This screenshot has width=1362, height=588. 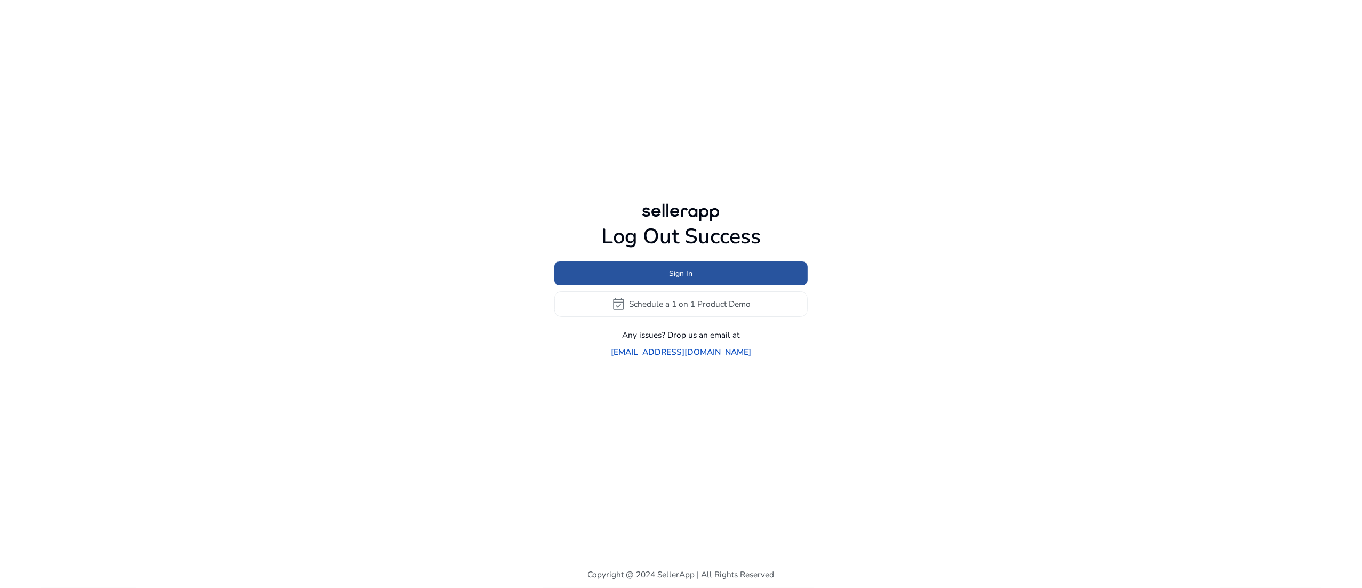 What do you see at coordinates (681, 237) in the screenshot?
I see `h1: Log Out Success` at bounding box center [681, 237].